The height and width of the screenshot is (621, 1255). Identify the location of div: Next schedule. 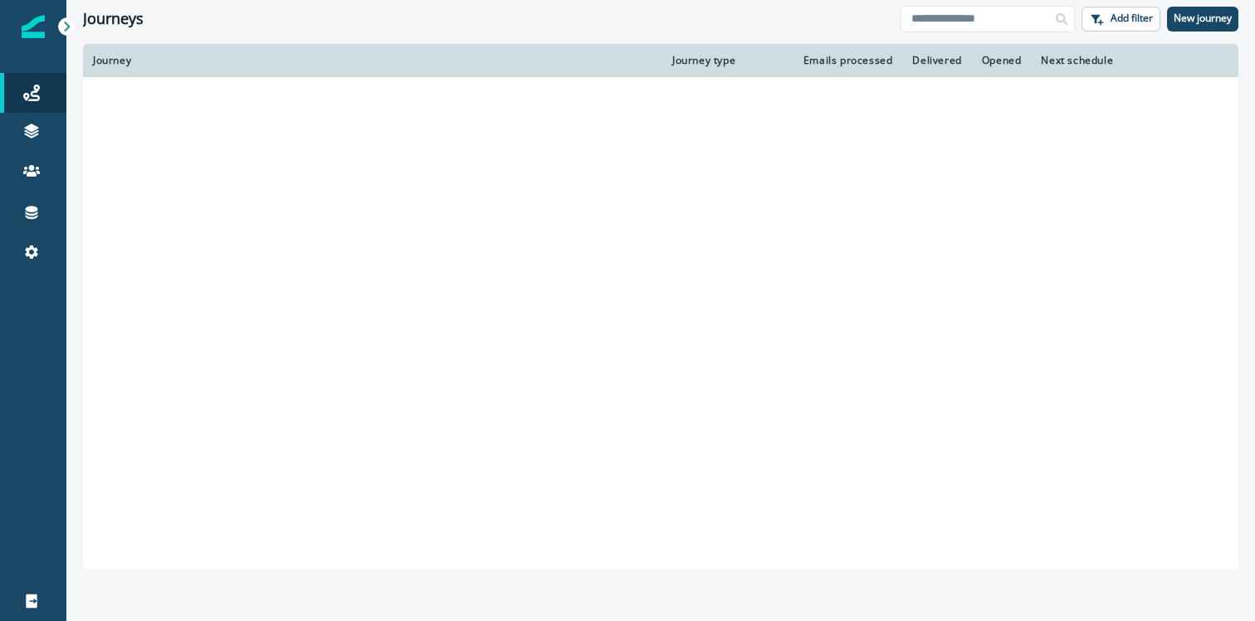
(1113, 61).